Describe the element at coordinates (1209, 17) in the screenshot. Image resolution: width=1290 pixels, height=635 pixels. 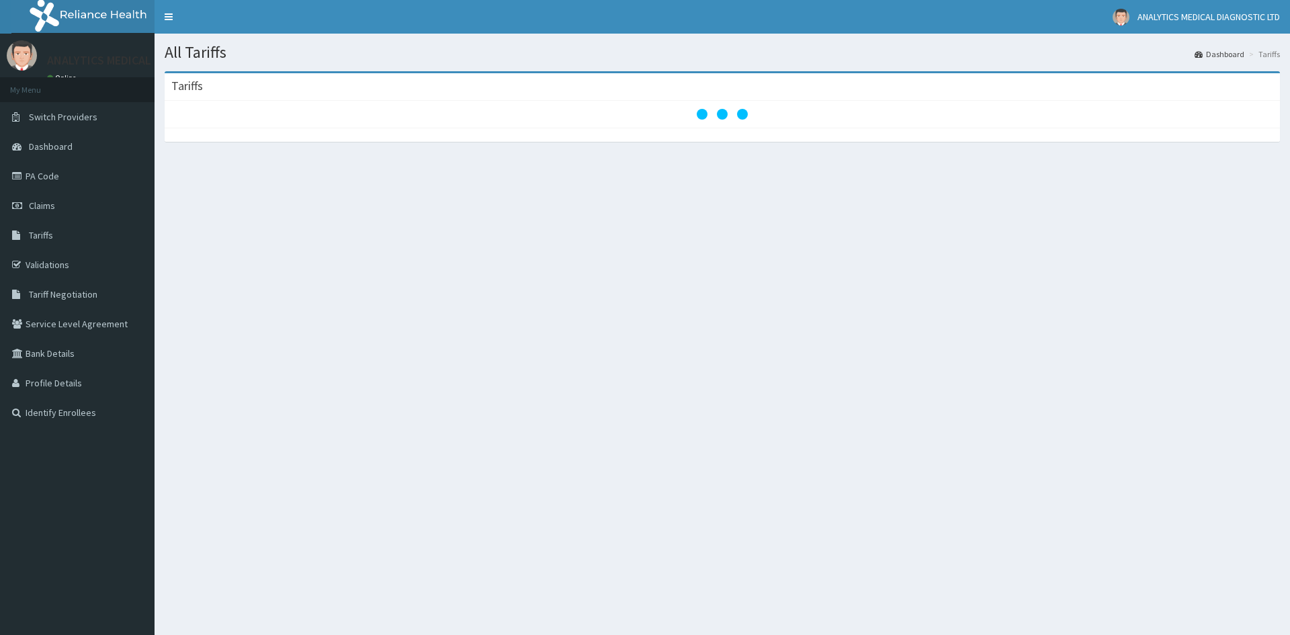
I see `span: ANALYTICS MEDICAL DIAGNOSTIC LTD` at that location.